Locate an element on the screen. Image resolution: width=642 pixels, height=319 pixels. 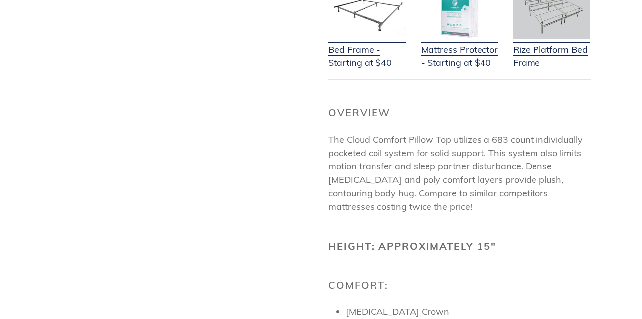
a: Rize Platform Bed Frame is located at coordinates (552, 50).